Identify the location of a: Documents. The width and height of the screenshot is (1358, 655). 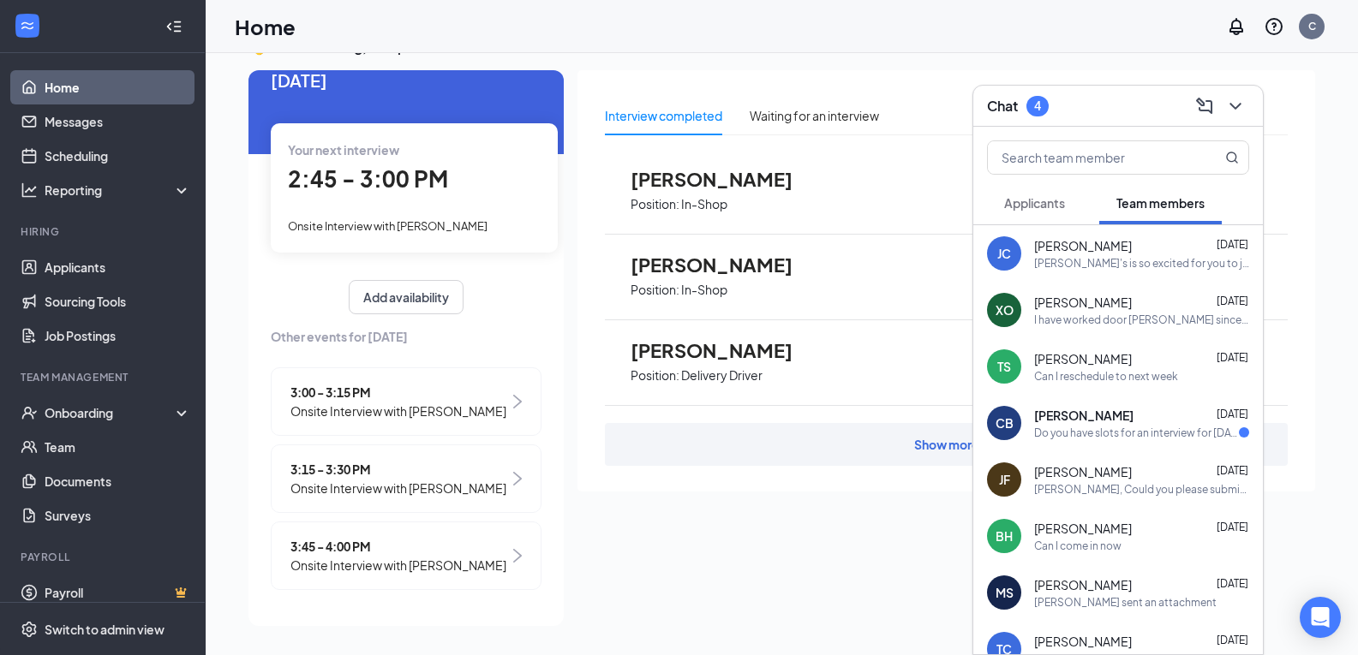
(117, 481).